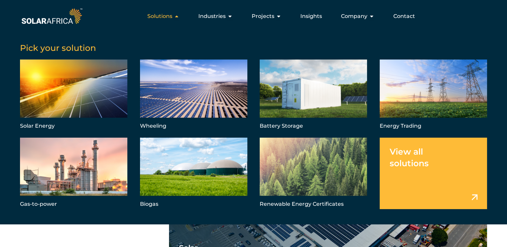  Describe the element at coordinates (354, 16) in the screenshot. I see `span: Company` at that location.